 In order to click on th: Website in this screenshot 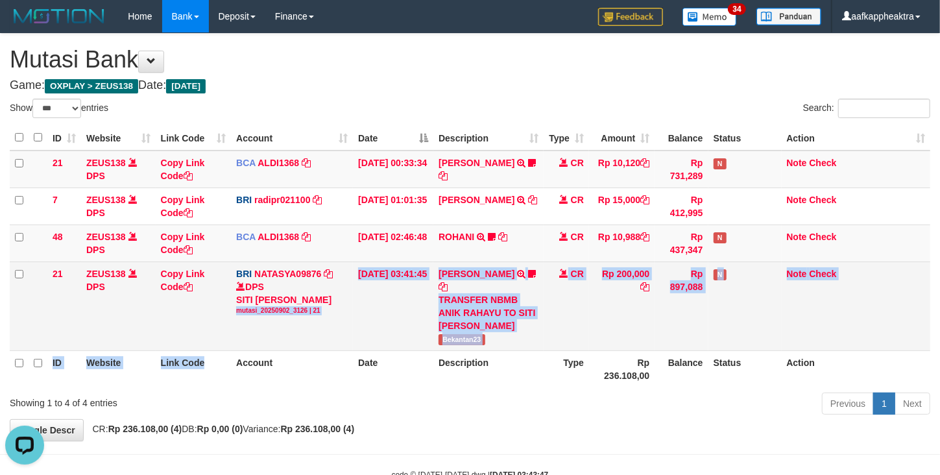, I will do `click(118, 368)`.